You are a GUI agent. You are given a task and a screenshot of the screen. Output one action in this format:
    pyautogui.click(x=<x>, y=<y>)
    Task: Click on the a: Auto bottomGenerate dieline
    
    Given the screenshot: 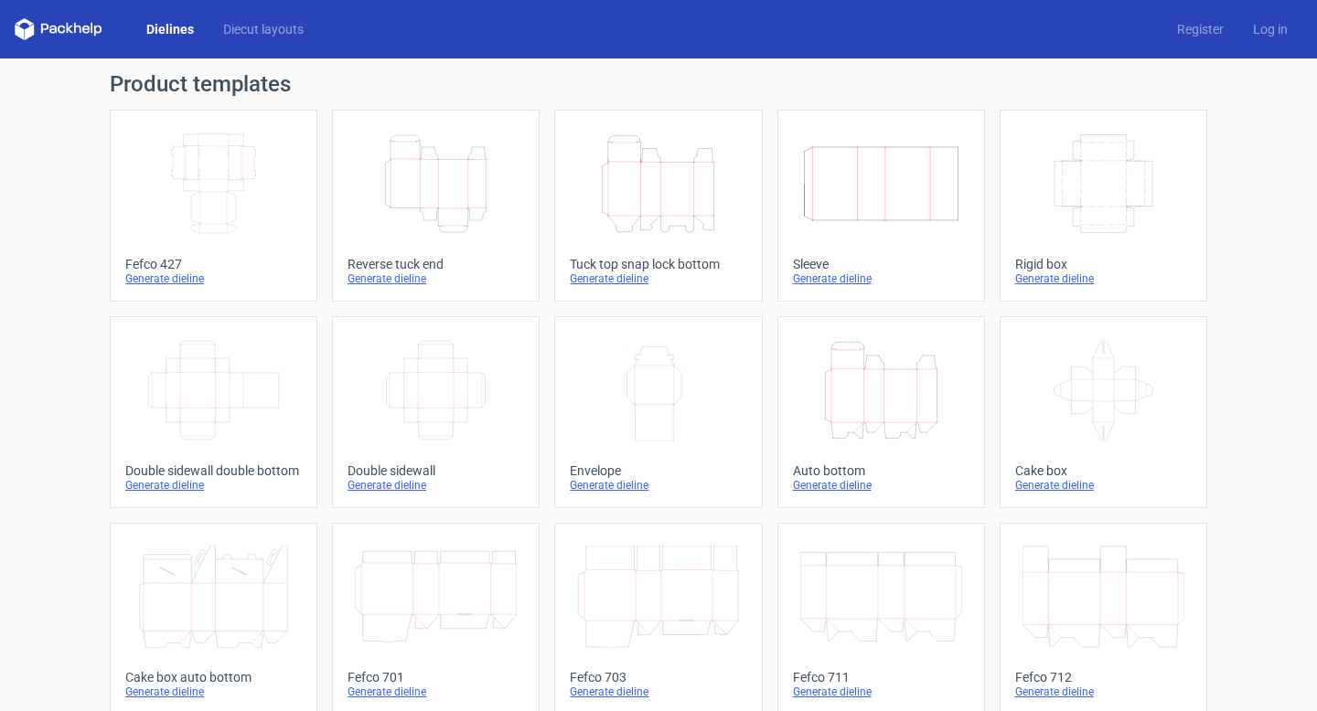 What is the action you would take?
    pyautogui.click(x=881, y=412)
    